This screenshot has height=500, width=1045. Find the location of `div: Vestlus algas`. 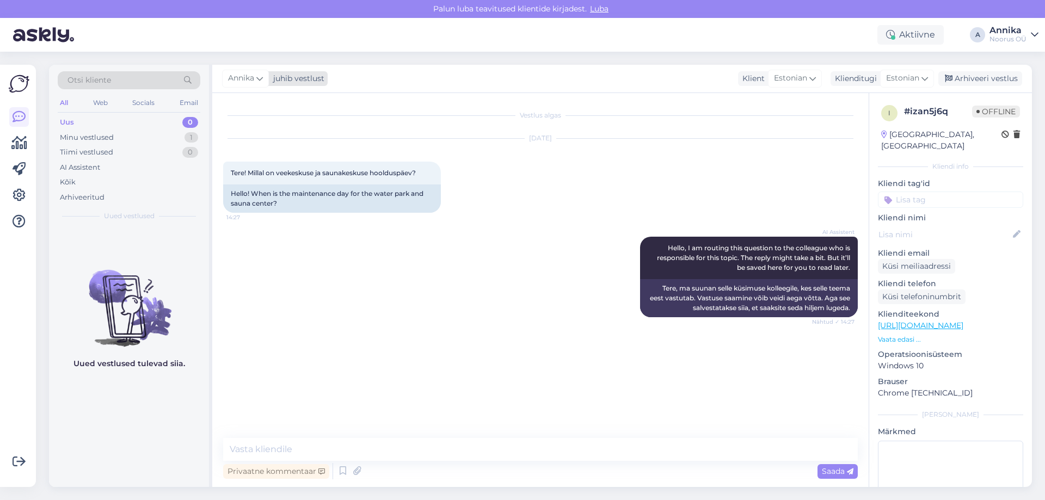

div: Vestlus algas is located at coordinates (541, 115).